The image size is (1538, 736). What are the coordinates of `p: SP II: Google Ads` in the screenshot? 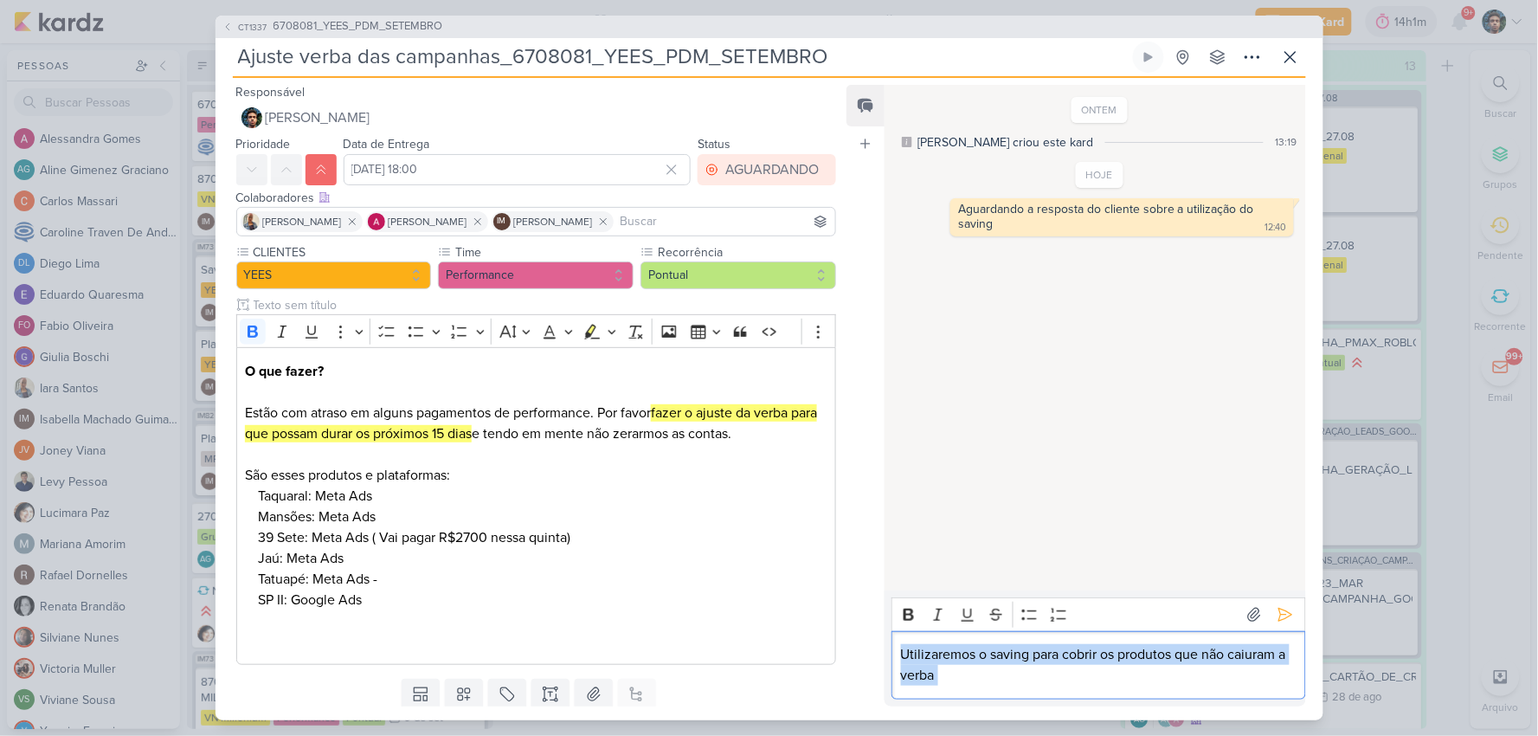 It's located at (542, 621).